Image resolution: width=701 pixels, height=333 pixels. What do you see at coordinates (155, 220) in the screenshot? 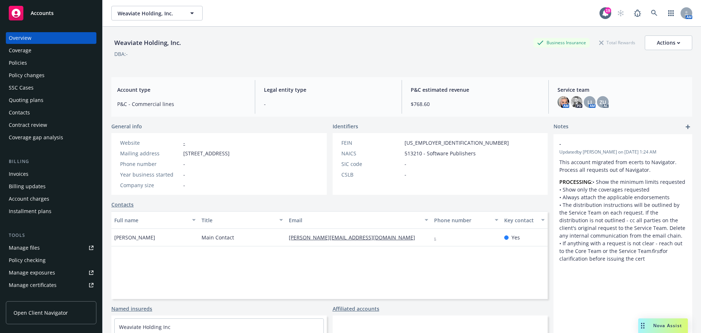
I see `button: Full name` at bounding box center [155, 220].